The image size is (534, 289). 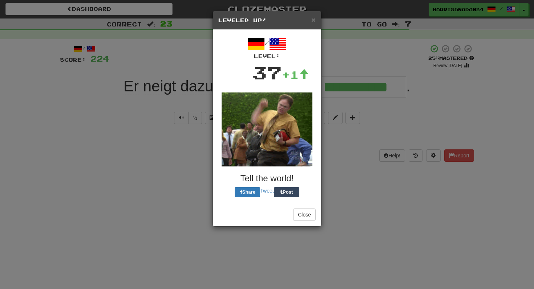 What do you see at coordinates (266, 191) in the screenshot?
I see `a: Tweet` at bounding box center [266, 191].